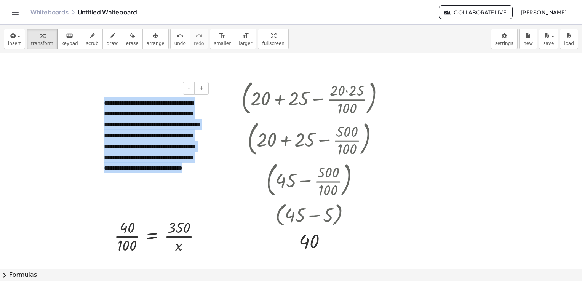  I want to click on span: undo, so click(180, 43).